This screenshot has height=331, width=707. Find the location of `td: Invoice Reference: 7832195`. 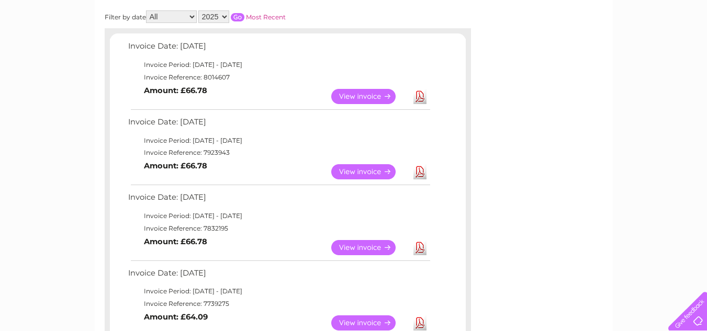

td: Invoice Reference: 7832195 is located at coordinates (278, 229).